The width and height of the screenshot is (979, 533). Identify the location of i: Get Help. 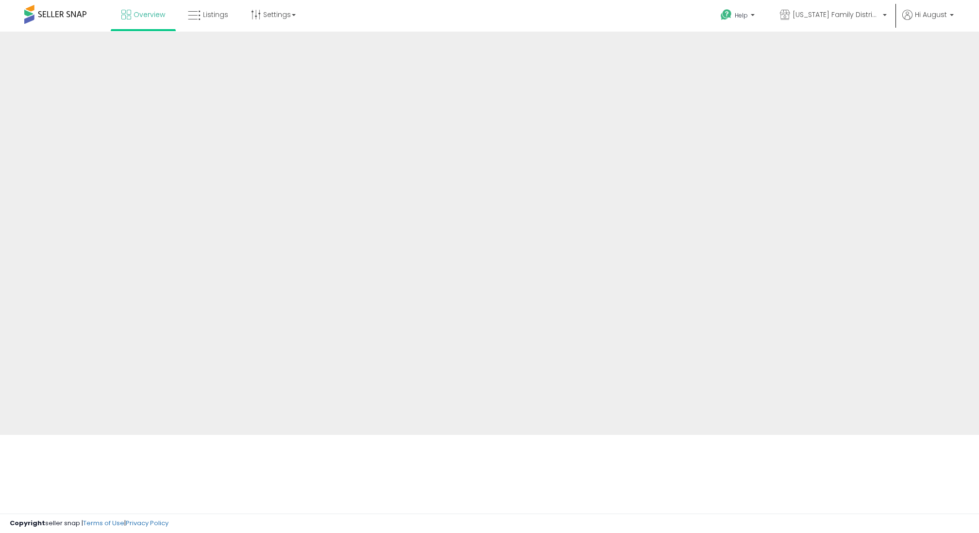
(726, 15).